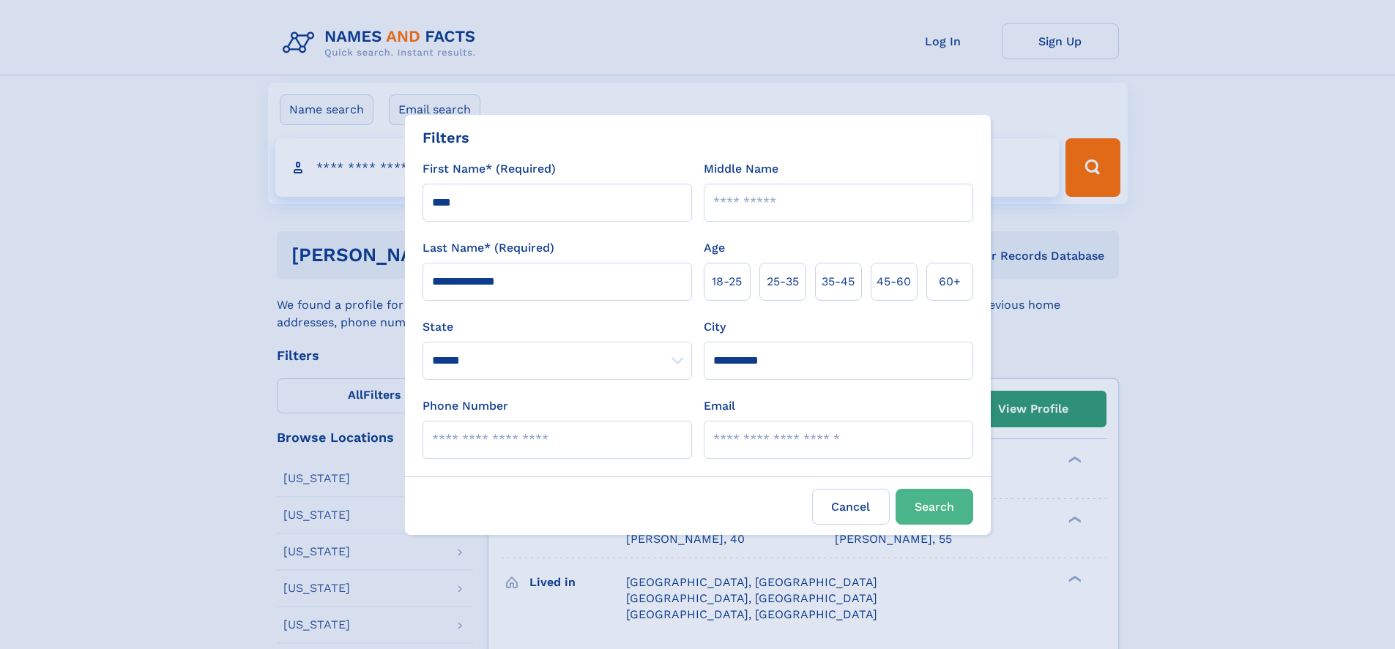  What do you see at coordinates (557, 327) in the screenshot?
I see `label: State` at bounding box center [557, 327].